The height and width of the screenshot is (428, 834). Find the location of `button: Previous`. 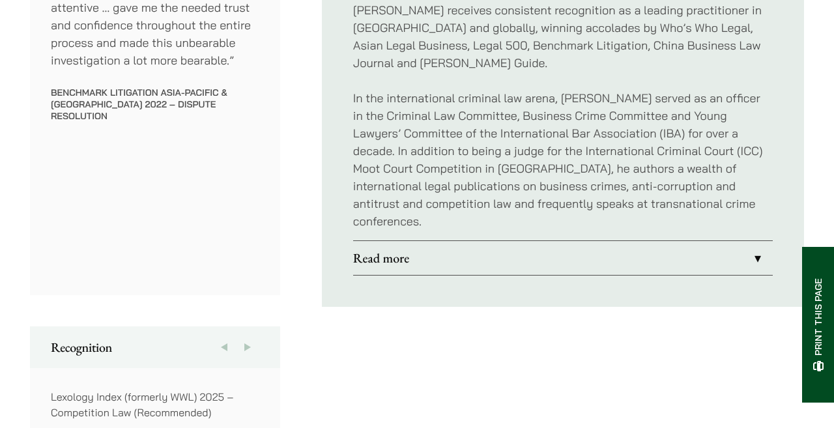

button: Previous is located at coordinates (224, 347).